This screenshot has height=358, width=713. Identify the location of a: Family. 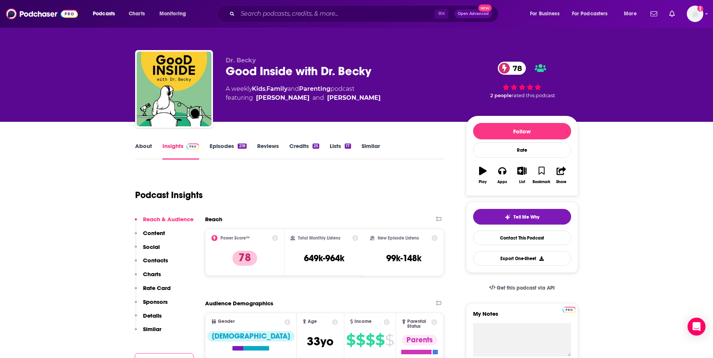
(277, 89).